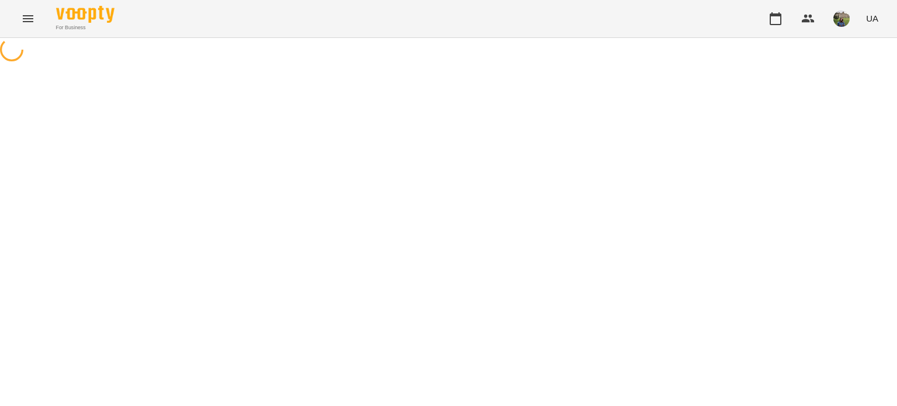  Describe the element at coordinates (85, 14) in the screenshot. I see `img: Voopty Logo` at that location.